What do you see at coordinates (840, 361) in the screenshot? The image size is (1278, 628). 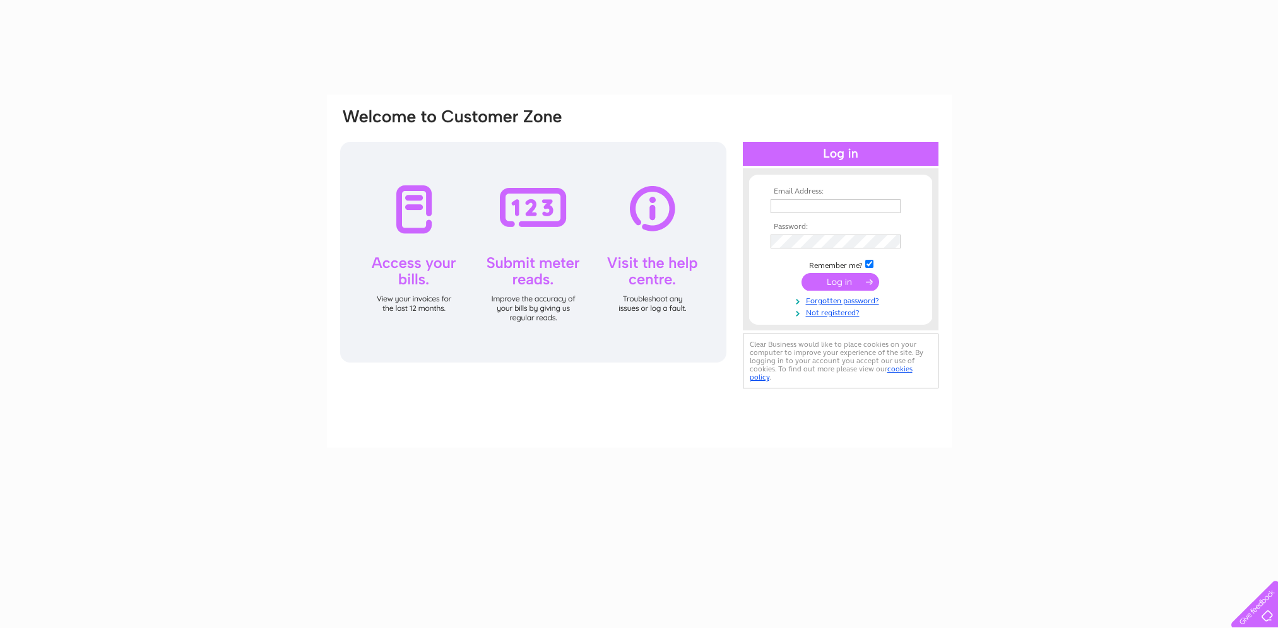 I see `div: Clear Business would like to place cookies on your computer to improve your experience of the sit...` at bounding box center [840, 361].